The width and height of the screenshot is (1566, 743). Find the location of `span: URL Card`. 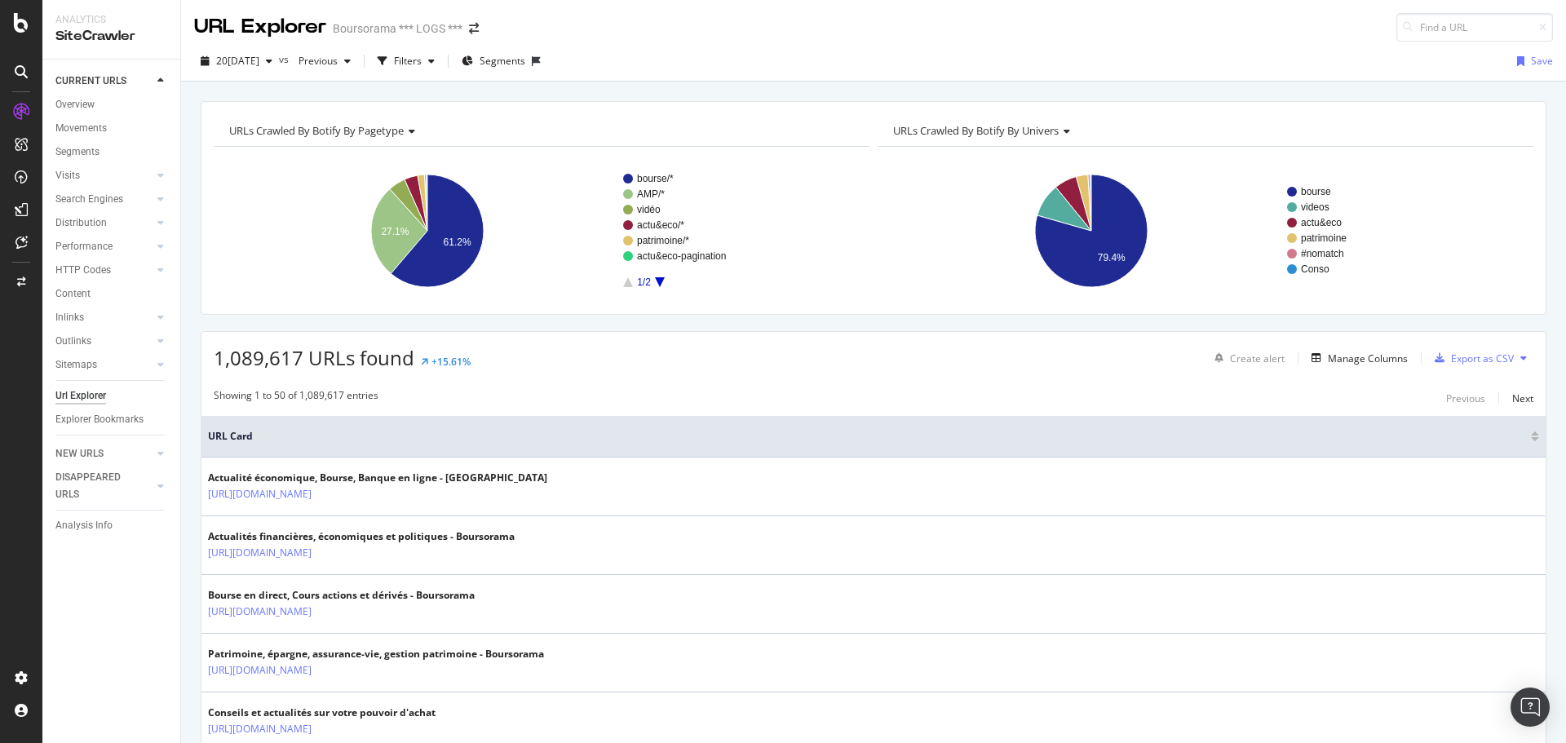

span: URL Card is located at coordinates (867, 436).